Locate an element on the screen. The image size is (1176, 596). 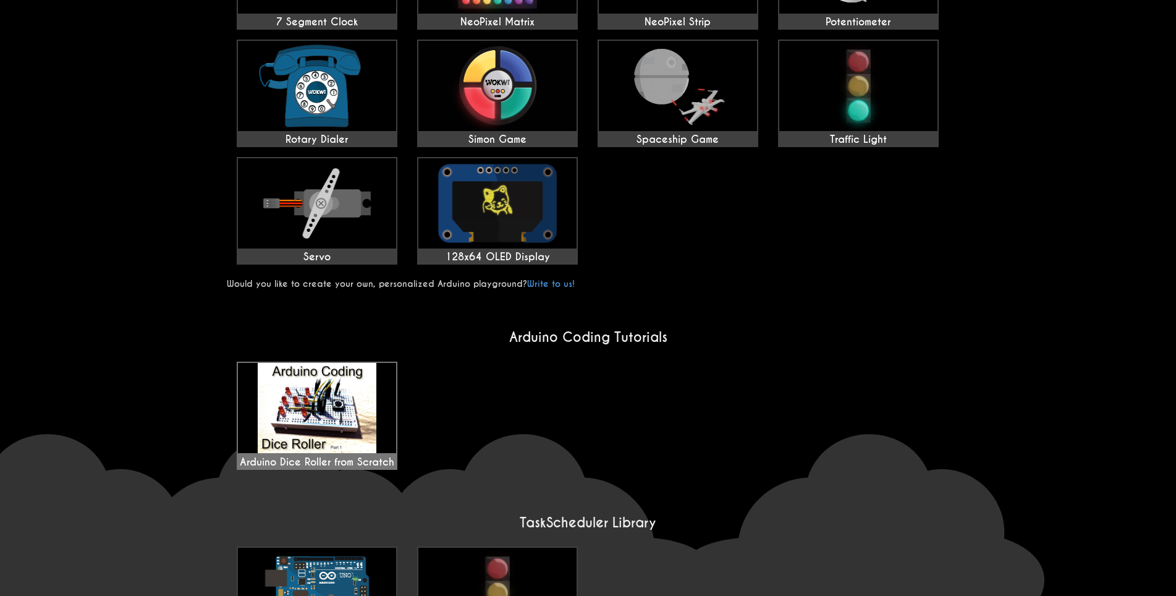
img: Traffic Light is located at coordinates (858, 86).